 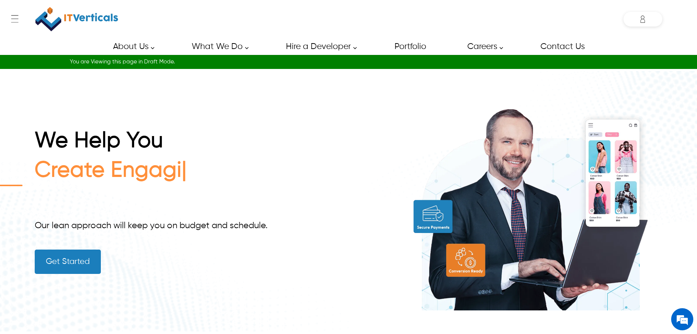 What do you see at coordinates (348, 62) in the screenshot?
I see `div: You are Viewing this page in Draft Mode.` at bounding box center [348, 62].